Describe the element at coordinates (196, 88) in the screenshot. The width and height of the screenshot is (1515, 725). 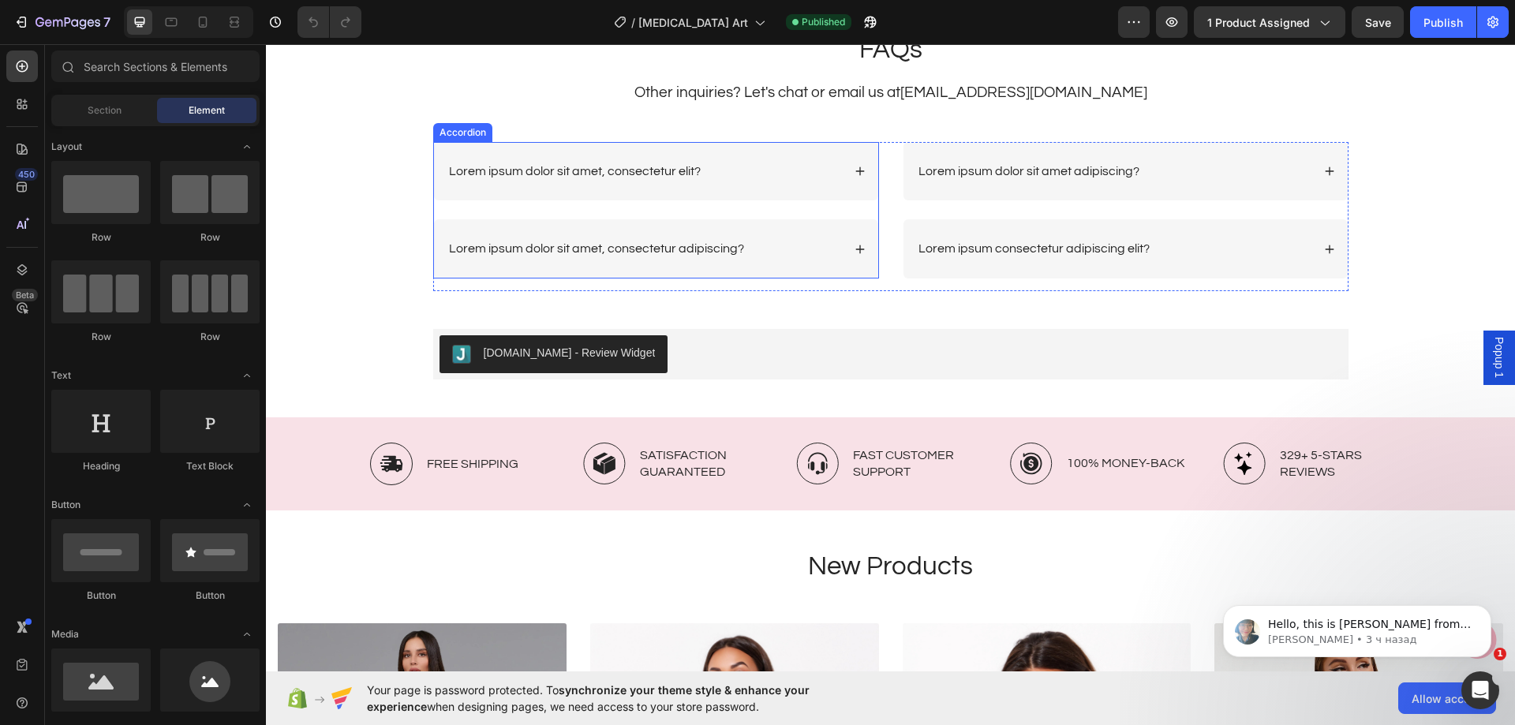
I see `div: Accordion` at that location.